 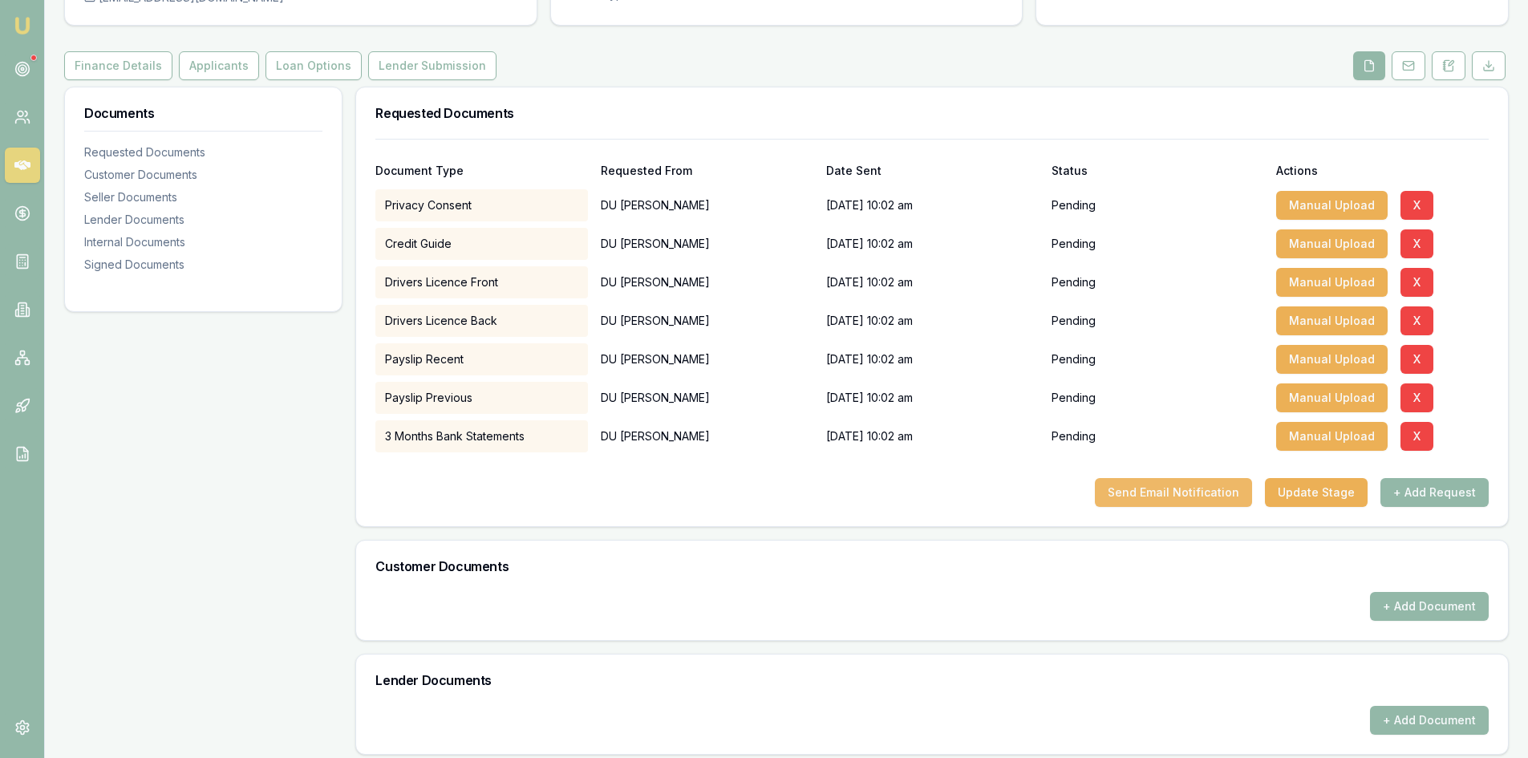 What do you see at coordinates (203, 242) in the screenshot?
I see `div: Internal Documents` at bounding box center [203, 242].